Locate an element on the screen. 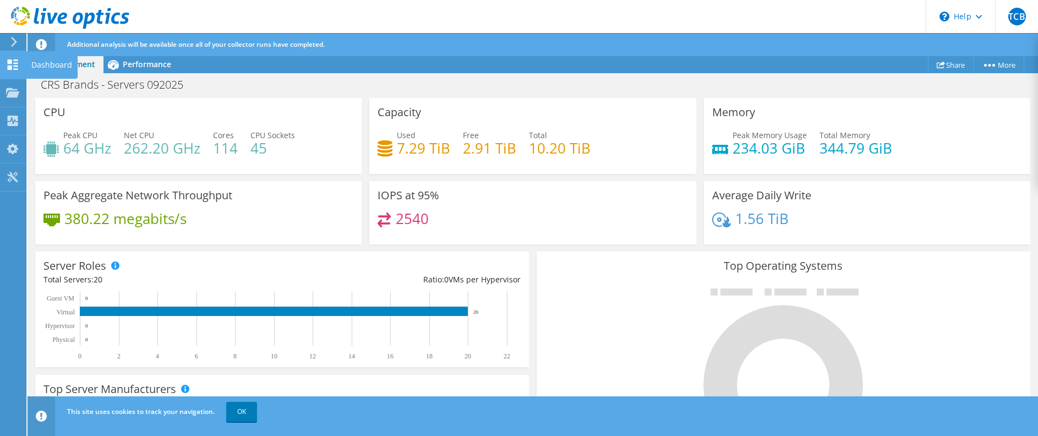  text: Guest VM is located at coordinates (61, 298).